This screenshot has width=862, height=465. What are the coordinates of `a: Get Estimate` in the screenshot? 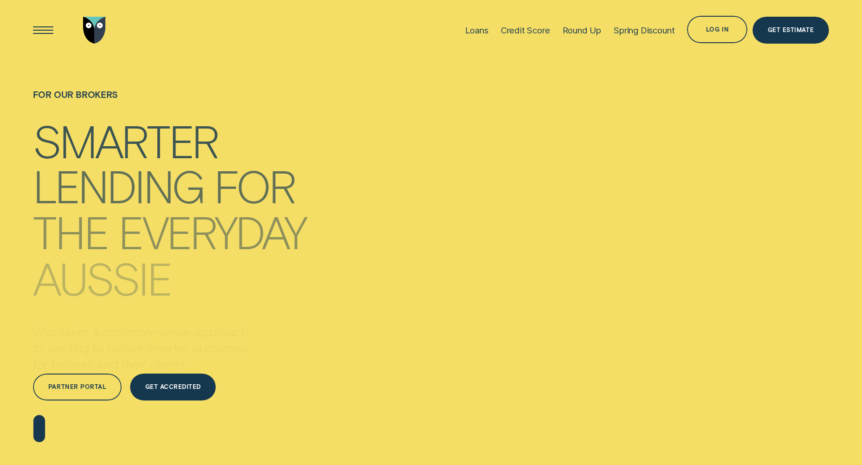 It's located at (790, 30).